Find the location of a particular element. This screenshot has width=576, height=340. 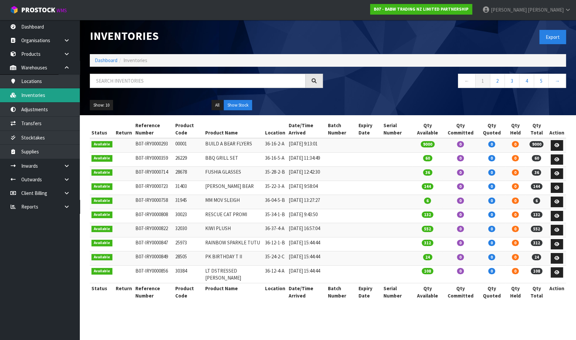

button: All is located at coordinates (217, 105).